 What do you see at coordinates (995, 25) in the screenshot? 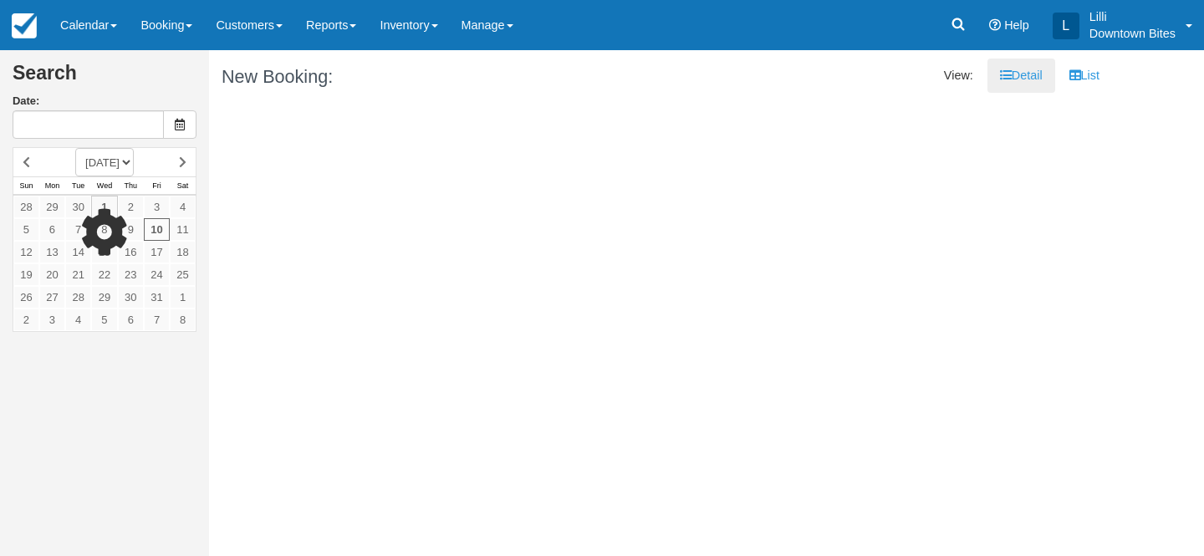
I see `i: Help` at bounding box center [995, 25].